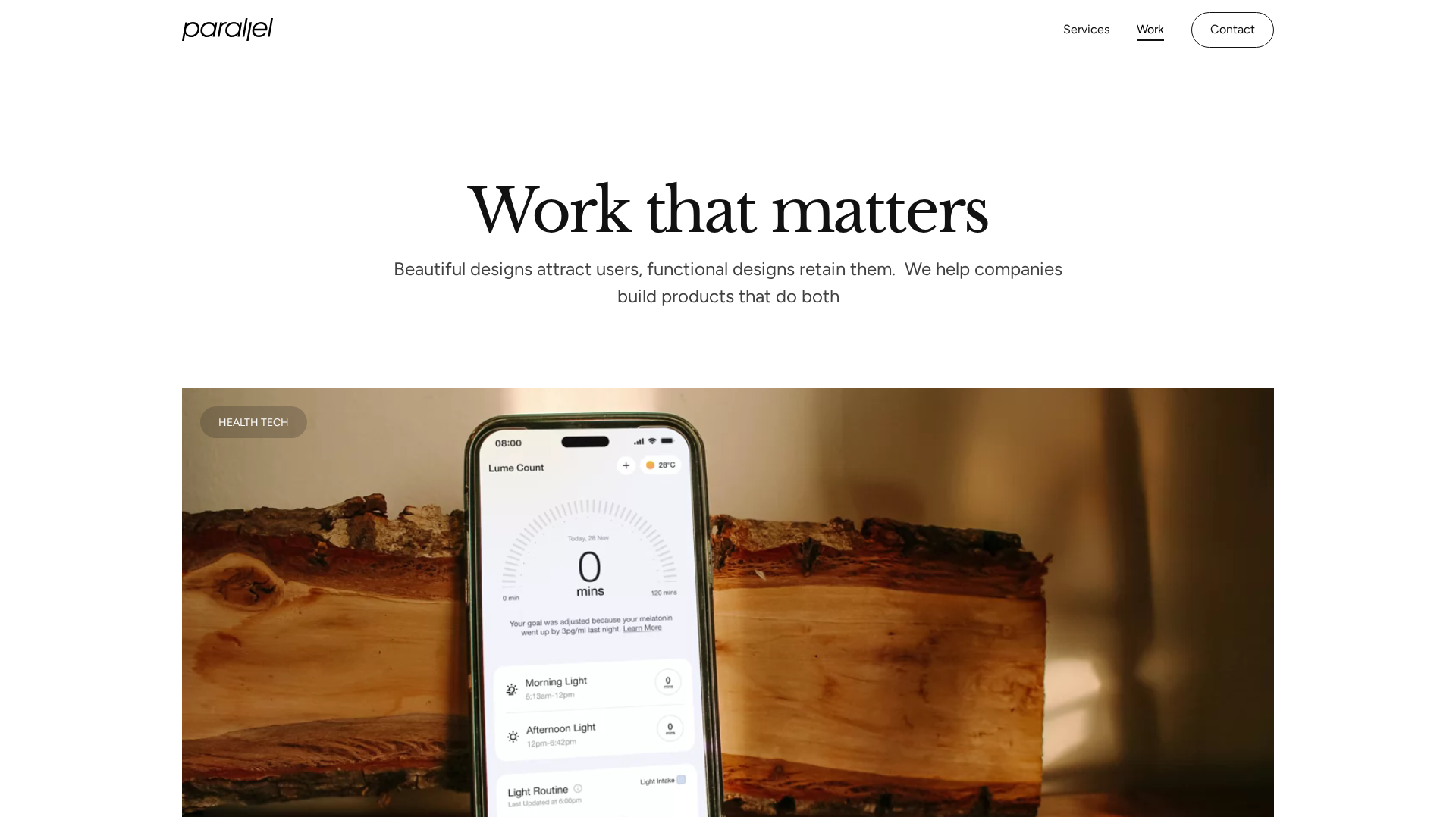  I want to click on h2: Work that matters, so click(728, 207).